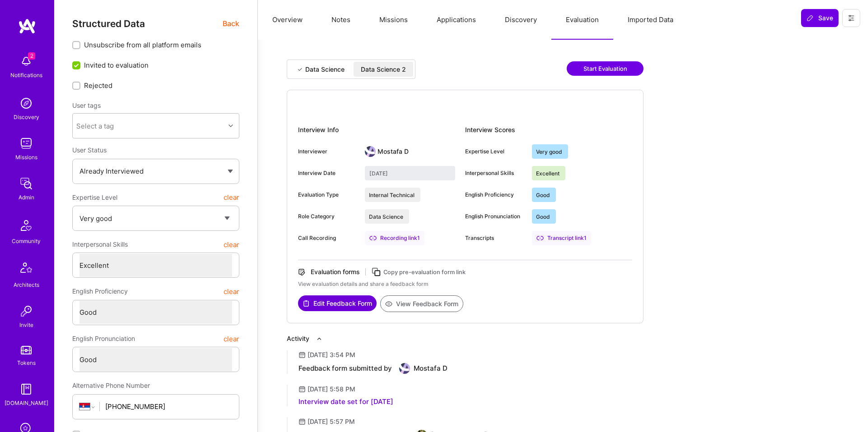 This screenshot has height=432, width=867. What do you see at coordinates (98, 85) in the screenshot?
I see `span: Rejected` at bounding box center [98, 85].